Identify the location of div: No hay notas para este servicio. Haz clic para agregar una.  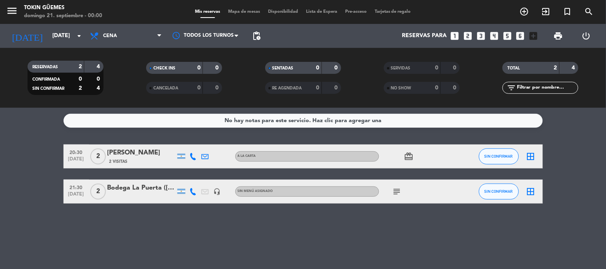
(303, 121).